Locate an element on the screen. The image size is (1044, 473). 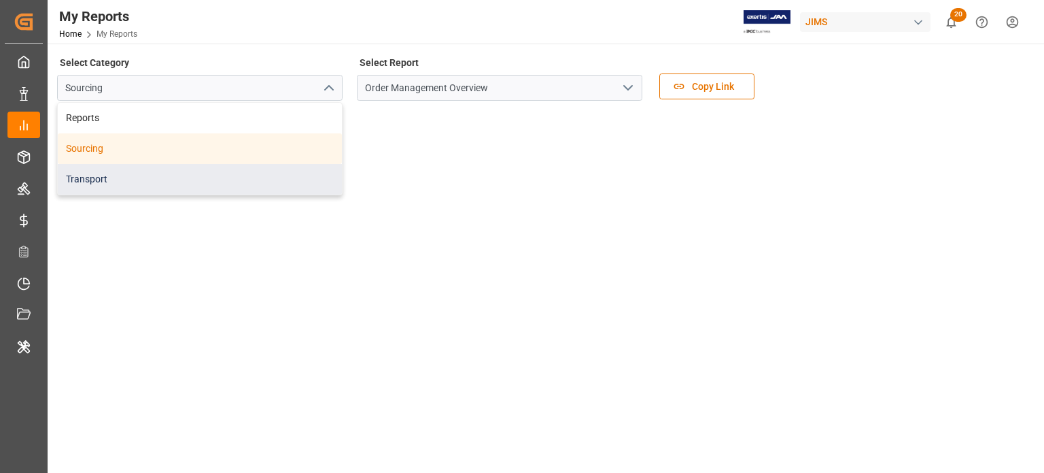
div: JIMS is located at coordinates (866, 22).